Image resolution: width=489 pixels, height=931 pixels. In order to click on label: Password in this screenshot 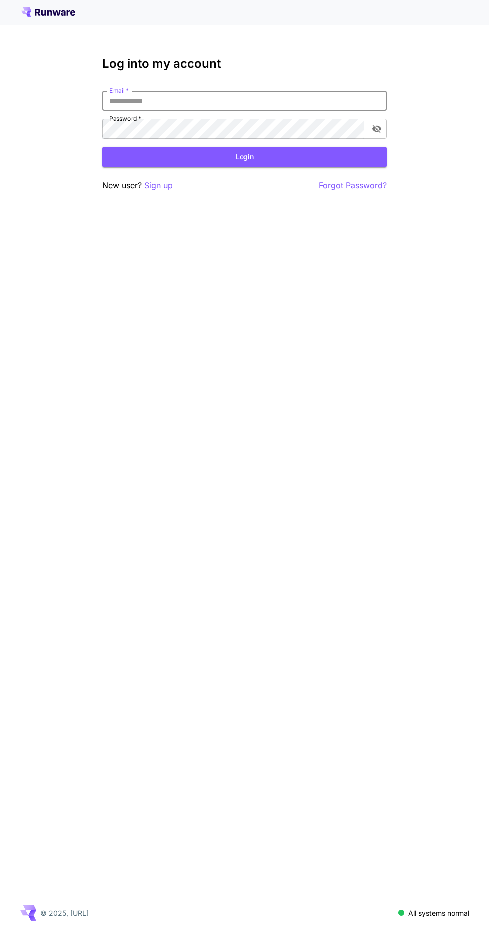, I will do `click(125, 118)`.